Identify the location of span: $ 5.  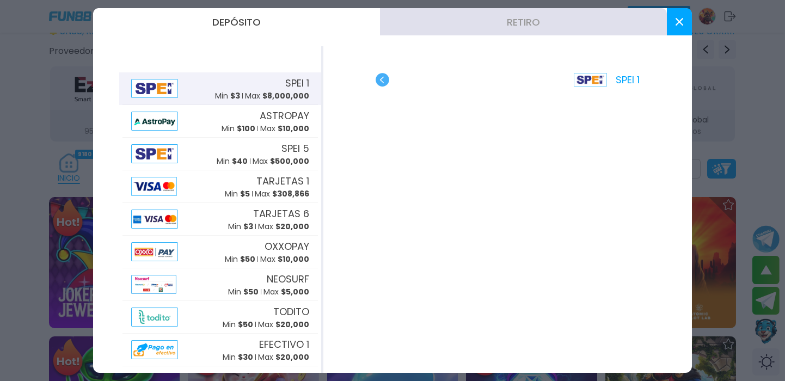
(245, 194).